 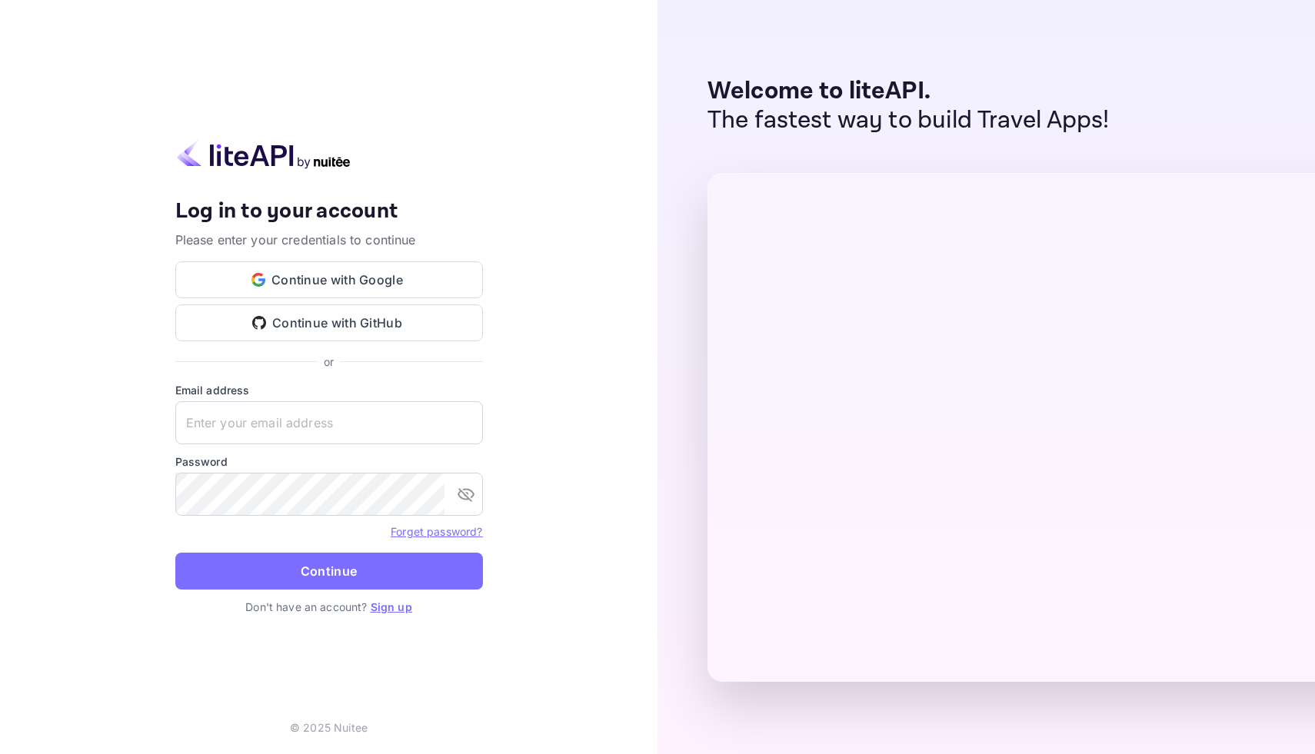 What do you see at coordinates (328, 727) in the screenshot?
I see `p: © 2025 Nuitee` at bounding box center [328, 727].